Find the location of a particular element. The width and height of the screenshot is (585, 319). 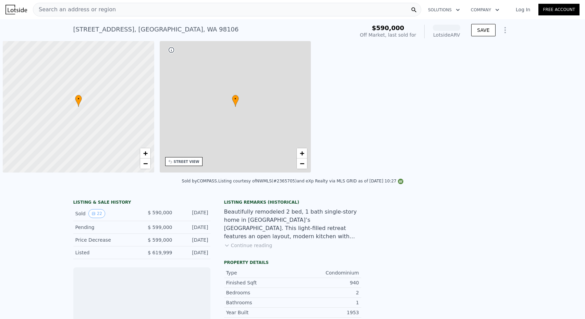

a: Free Account is located at coordinates (559, 10).